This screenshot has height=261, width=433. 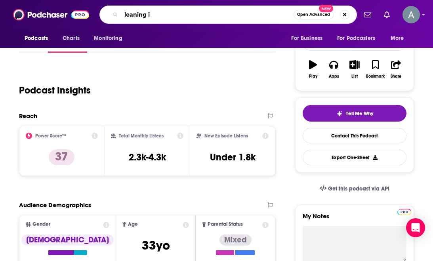 I want to click on span: For Business, so click(x=307, y=38).